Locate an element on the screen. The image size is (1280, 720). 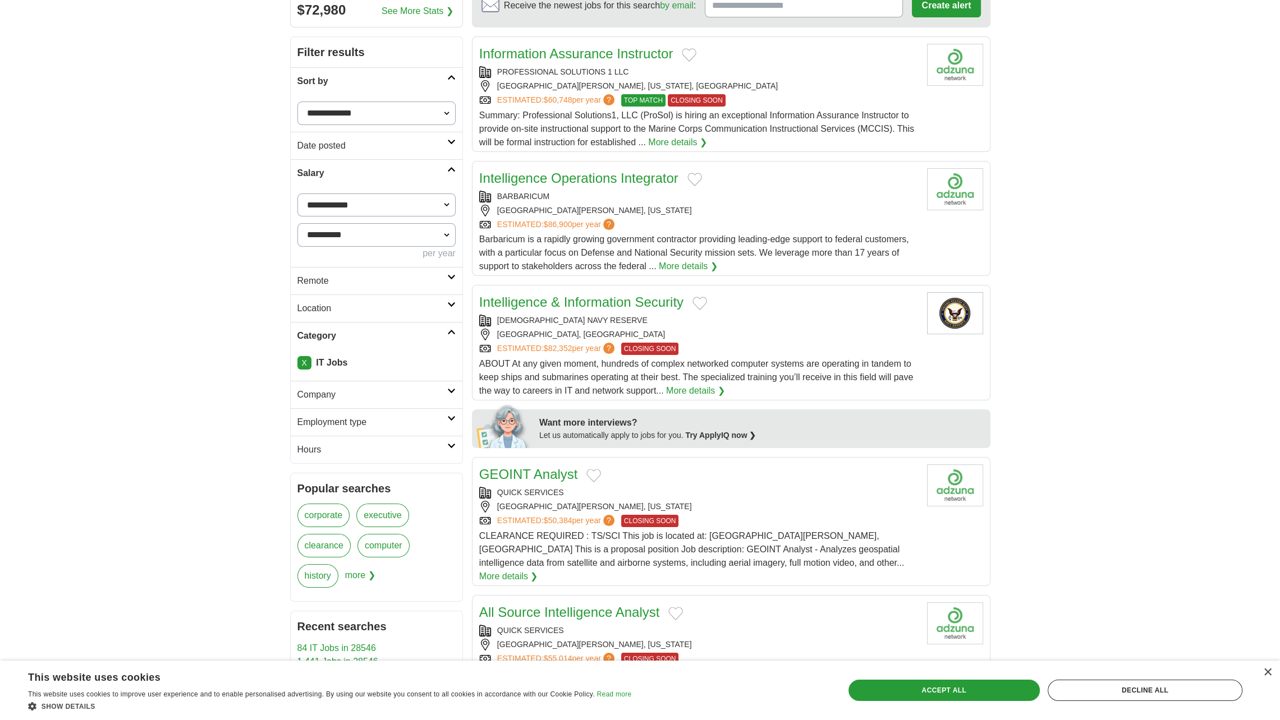
a: Date posted is located at coordinates (376, 145).